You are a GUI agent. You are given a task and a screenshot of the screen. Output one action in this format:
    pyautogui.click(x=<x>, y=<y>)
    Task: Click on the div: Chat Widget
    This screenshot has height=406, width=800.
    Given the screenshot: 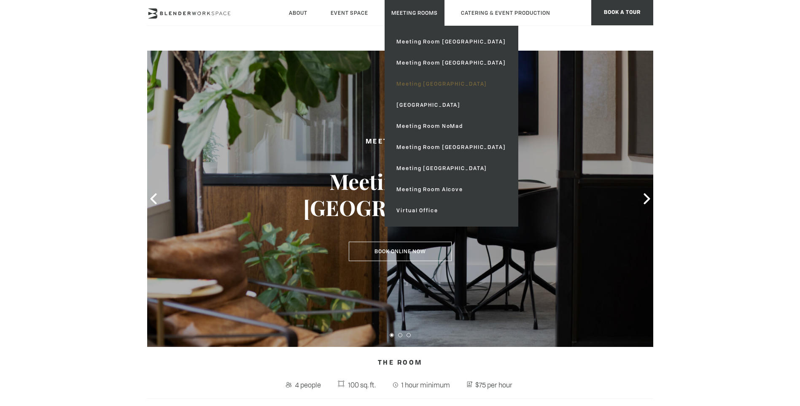 What is the action you would take?
    pyautogui.click(x=779, y=386)
    